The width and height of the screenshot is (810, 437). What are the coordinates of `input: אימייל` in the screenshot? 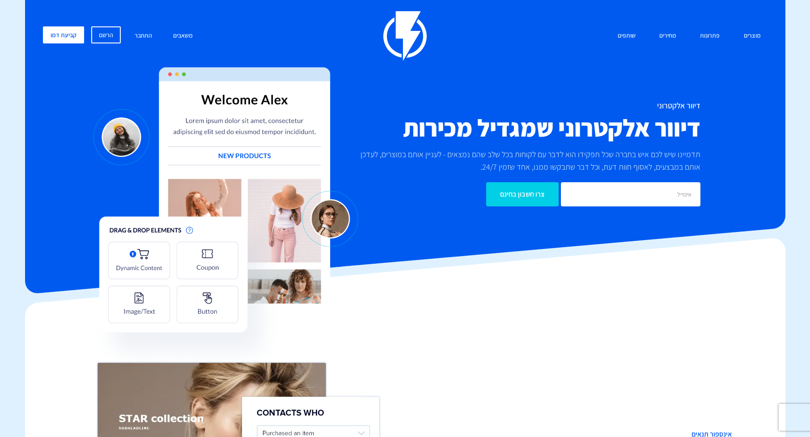 It's located at (631, 194).